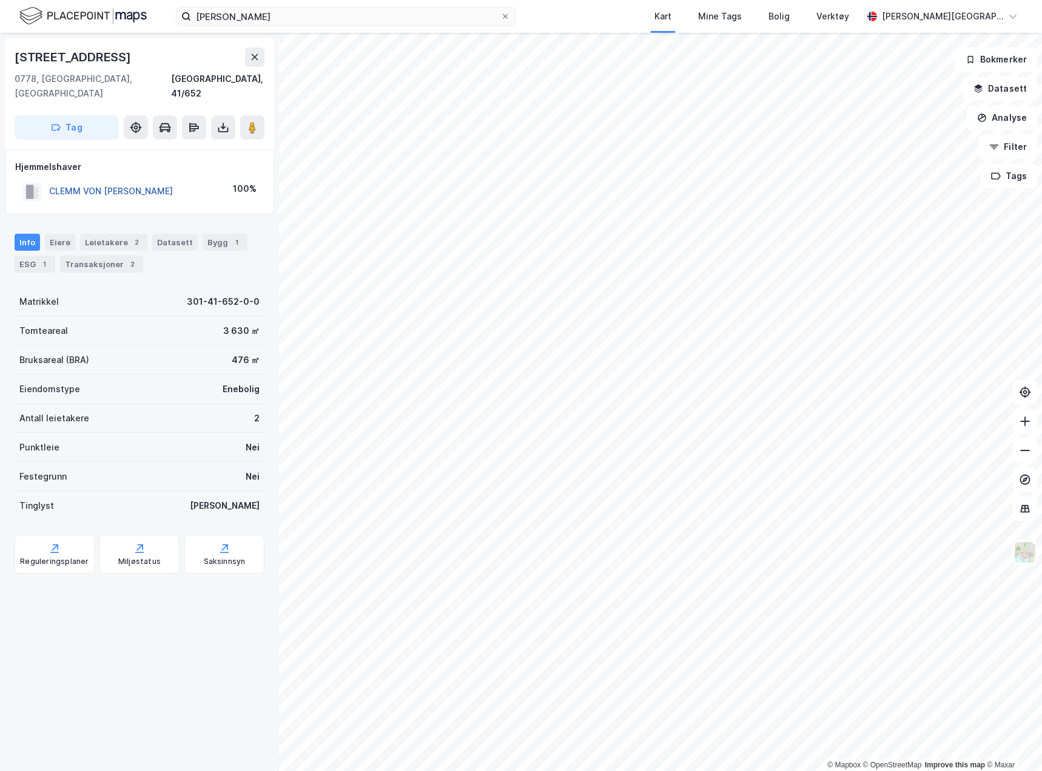  Describe the element at coordinates (140, 167) in the screenshot. I see `div: Hjemmelshaver` at that location.